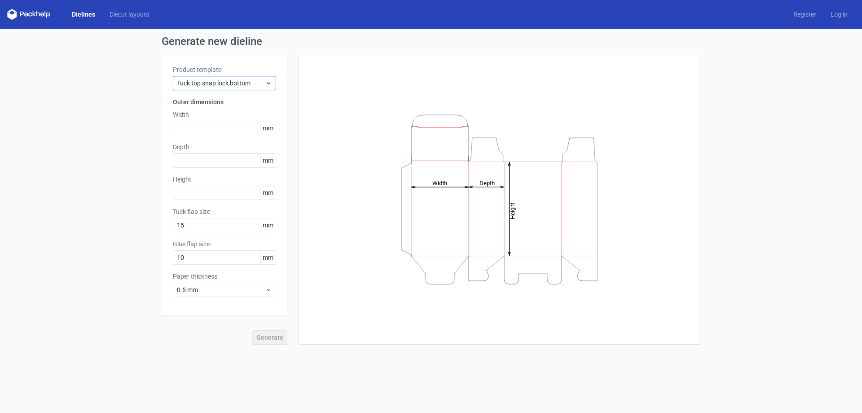  Describe the element at coordinates (225, 147) in the screenshot. I see `label: Depth` at that location.